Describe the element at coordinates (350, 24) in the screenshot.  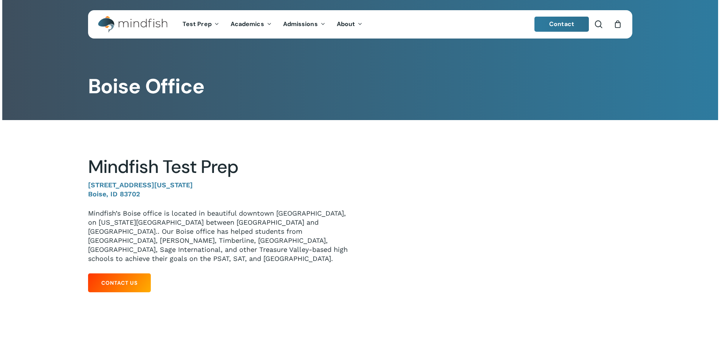
I see `a: About` at that location.